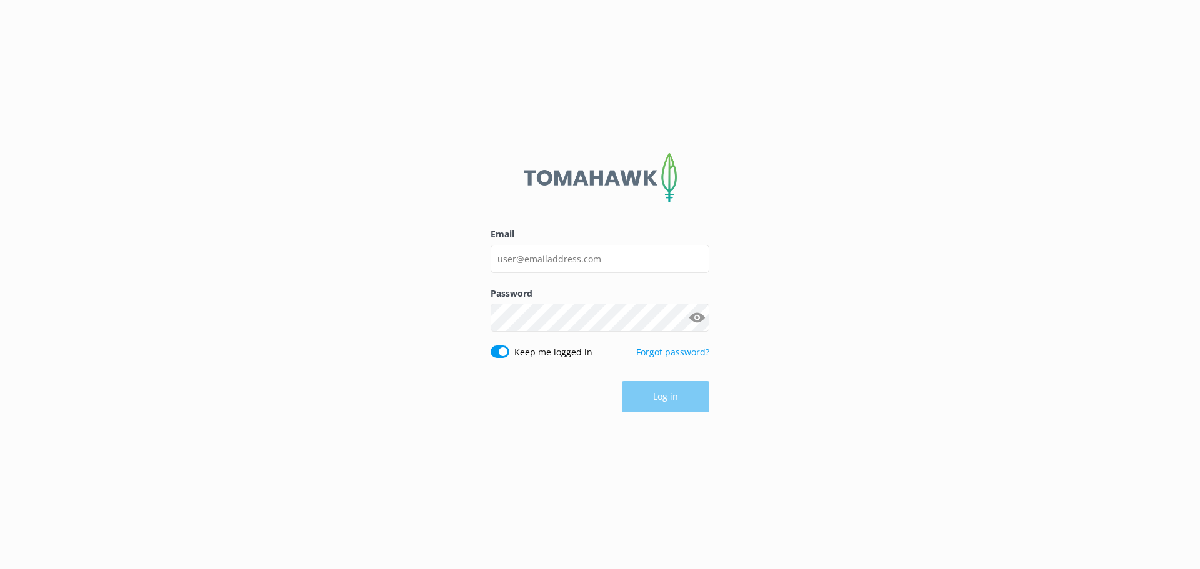  Describe the element at coordinates (600, 259) in the screenshot. I see `input: user@emailaddress.com` at that location.